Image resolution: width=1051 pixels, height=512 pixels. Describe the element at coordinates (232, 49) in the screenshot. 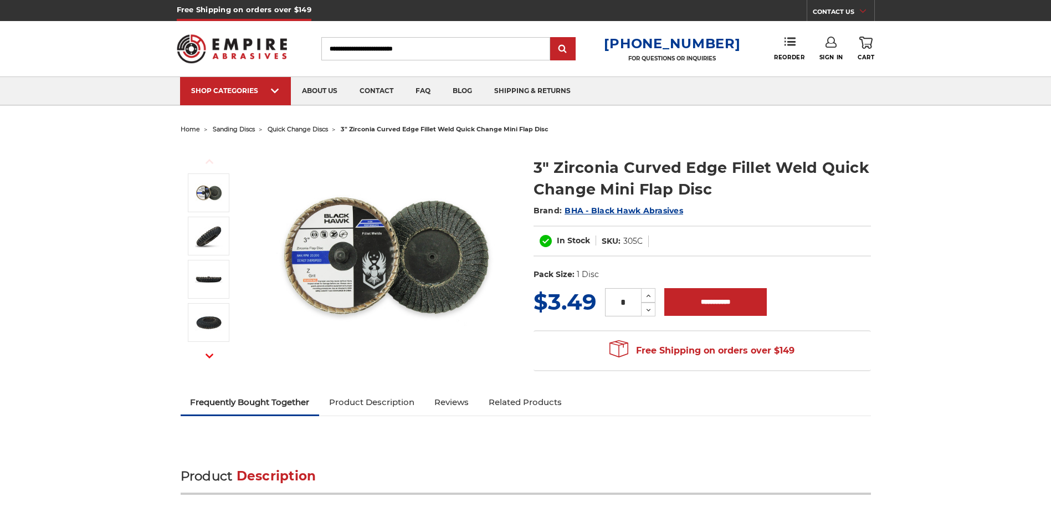

I see `img: Empire Abrasives` at that location.